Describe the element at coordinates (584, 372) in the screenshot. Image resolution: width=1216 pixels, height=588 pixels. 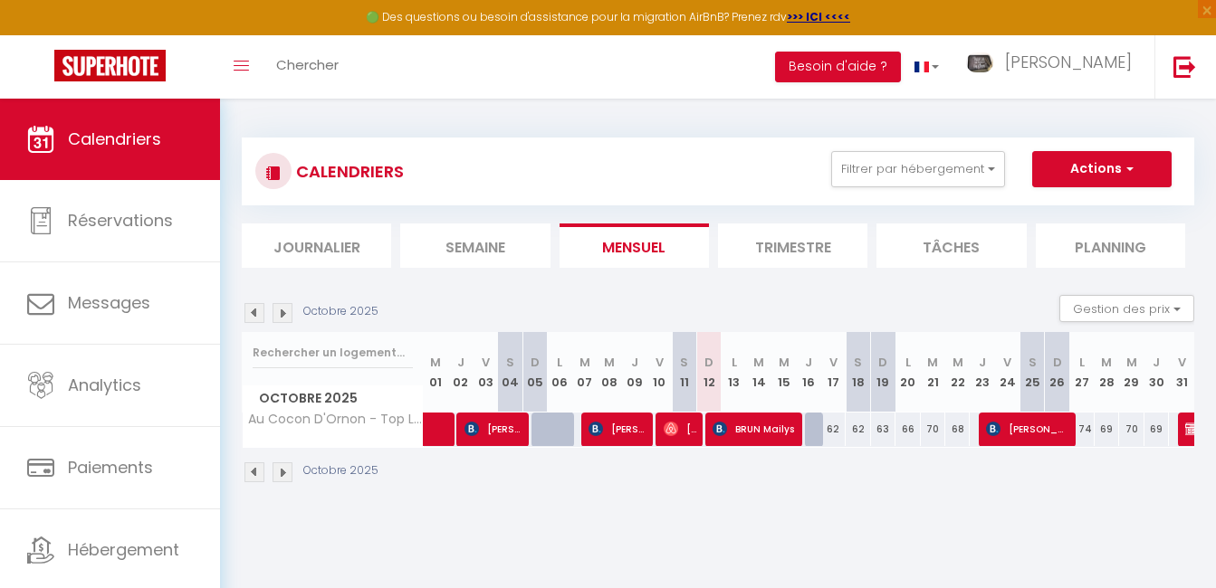
I see `th: 07` at that location.